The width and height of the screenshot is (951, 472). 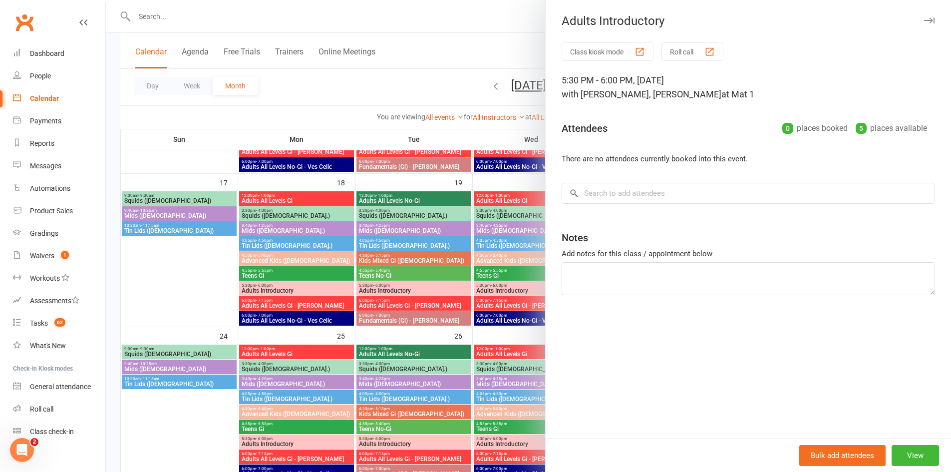 What do you see at coordinates (59, 323) in the screenshot?
I see `a: Tasks 62` at bounding box center [59, 323].